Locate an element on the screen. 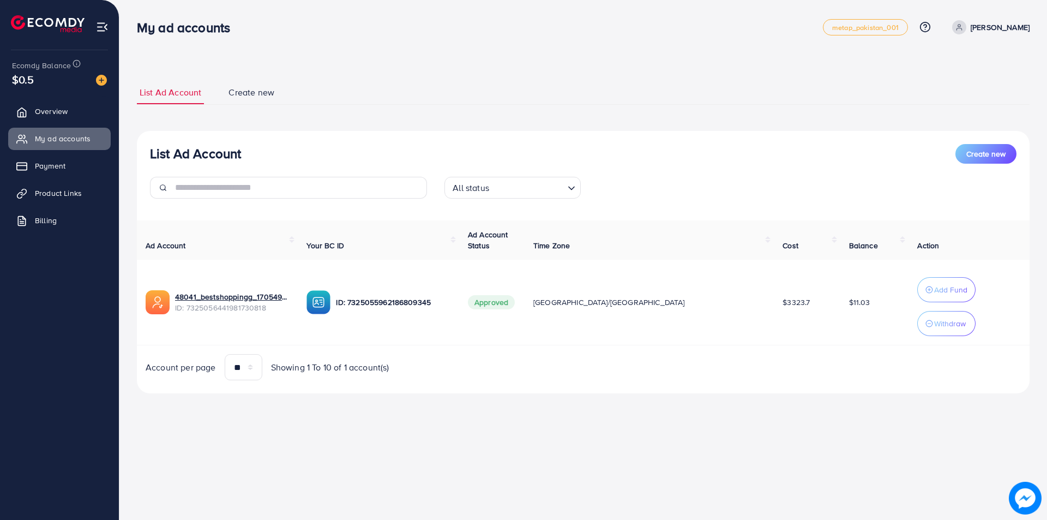 This screenshot has width=1047, height=520. span: metap_pakistan_001 is located at coordinates (866, 27).